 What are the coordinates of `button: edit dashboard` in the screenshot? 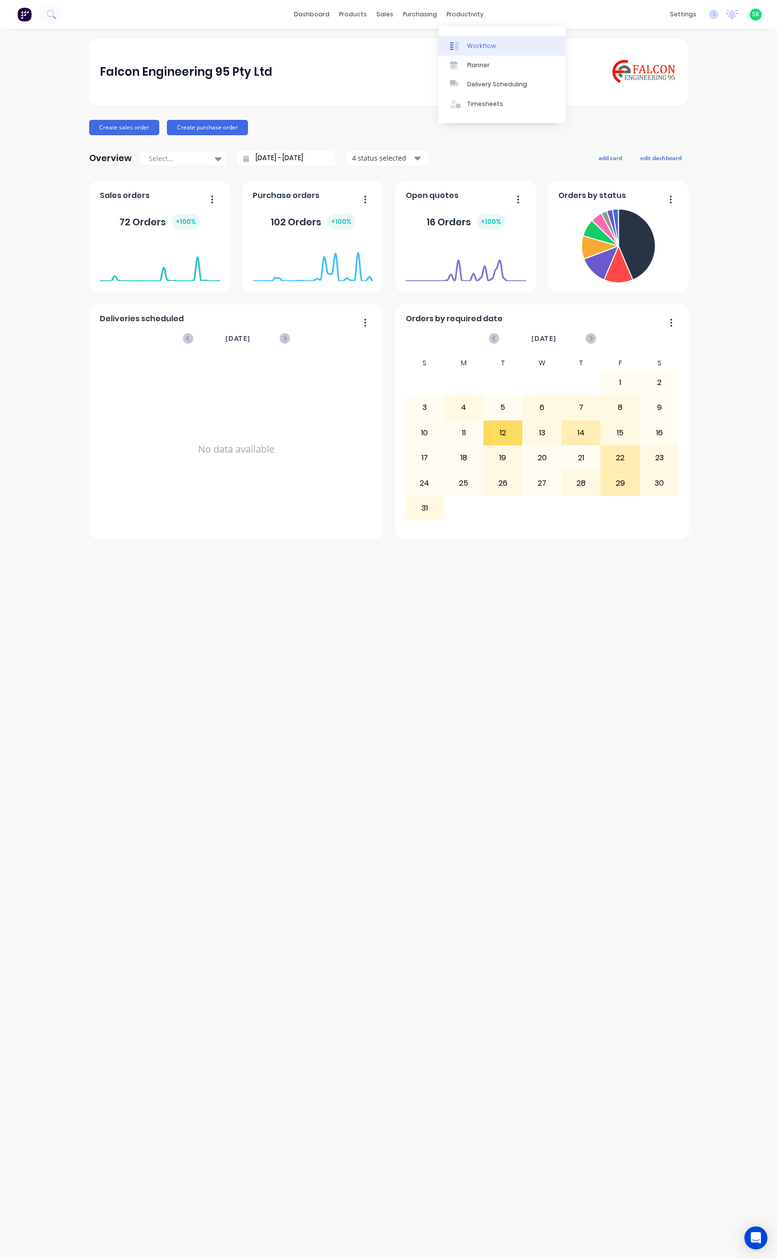 It's located at (661, 158).